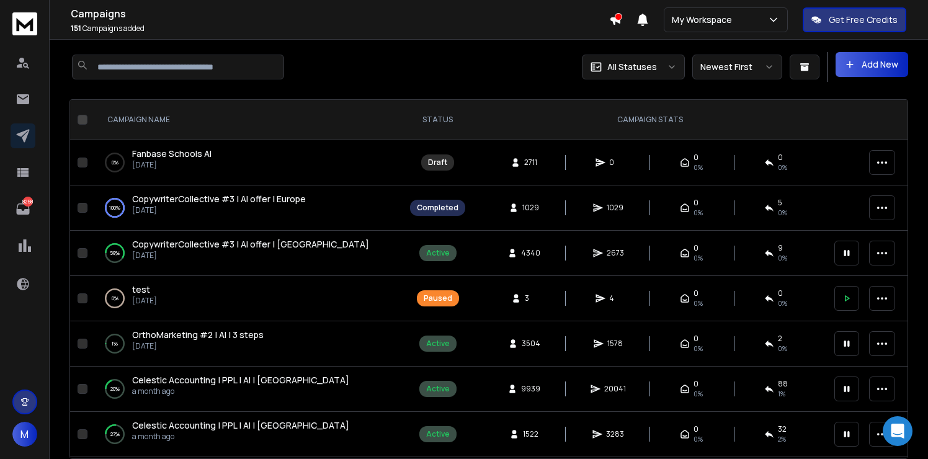 This screenshot has height=459, width=928. Describe the element at coordinates (650, 120) in the screenshot. I see `th: CAMPAIGN STATS` at that location.